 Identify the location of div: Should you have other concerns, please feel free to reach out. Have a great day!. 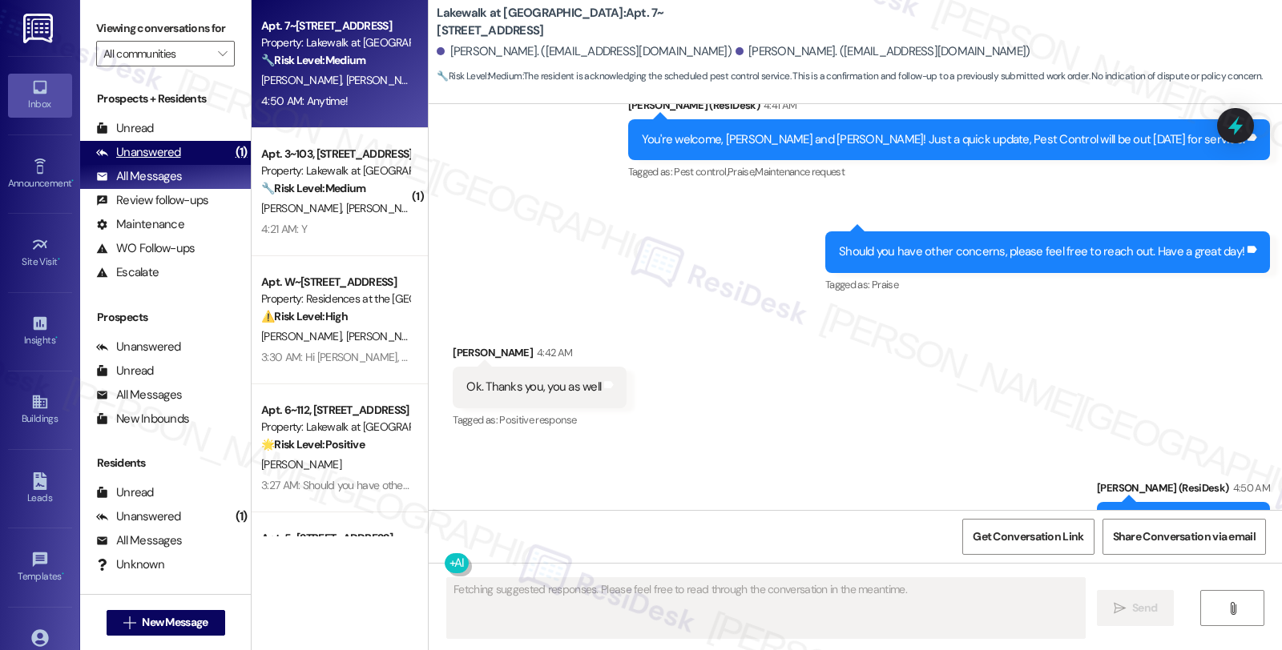
(1041, 252).